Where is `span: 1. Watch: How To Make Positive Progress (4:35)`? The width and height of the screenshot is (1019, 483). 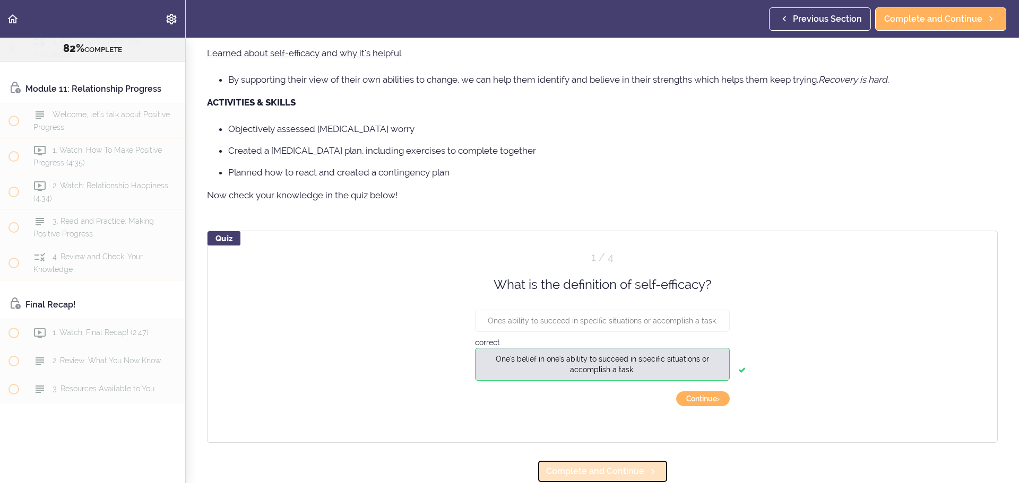
span: 1. Watch: How To Make Positive Progress (4:35) is located at coordinates (98, 156).